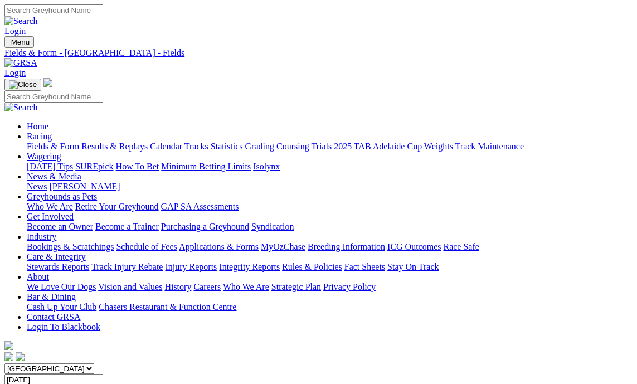 The height and width of the screenshot is (384, 637). Describe the element at coordinates (38, 277) in the screenshot. I see `a: About` at that location.